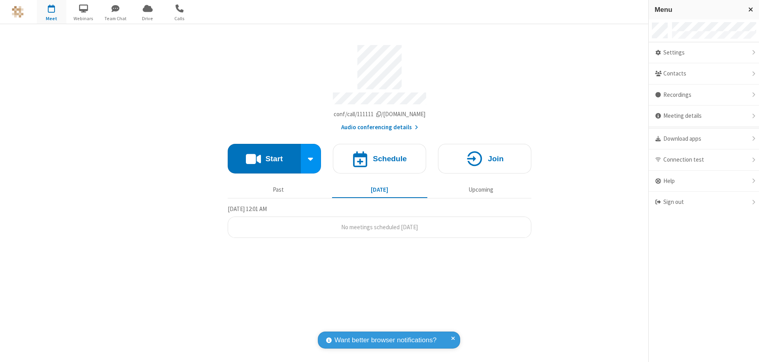 The image size is (759, 362). I want to click on div: Start conference options, so click(311, 158).